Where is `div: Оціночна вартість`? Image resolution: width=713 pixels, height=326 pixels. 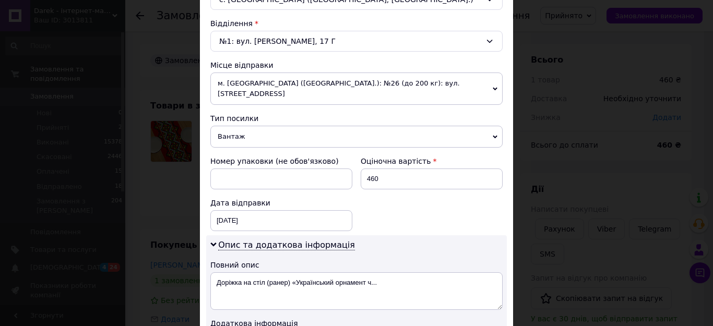
div: Оціночна вартість is located at coordinates (431, 161).